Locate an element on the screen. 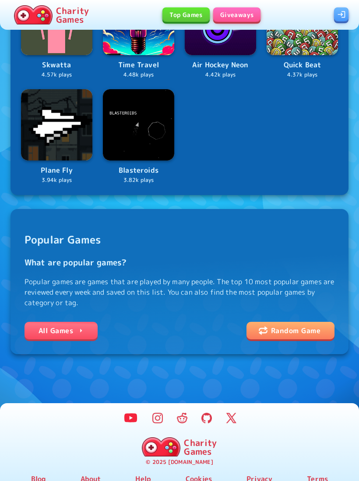 This screenshot has width=359, height=481. a: All Games is located at coordinates (61, 331).